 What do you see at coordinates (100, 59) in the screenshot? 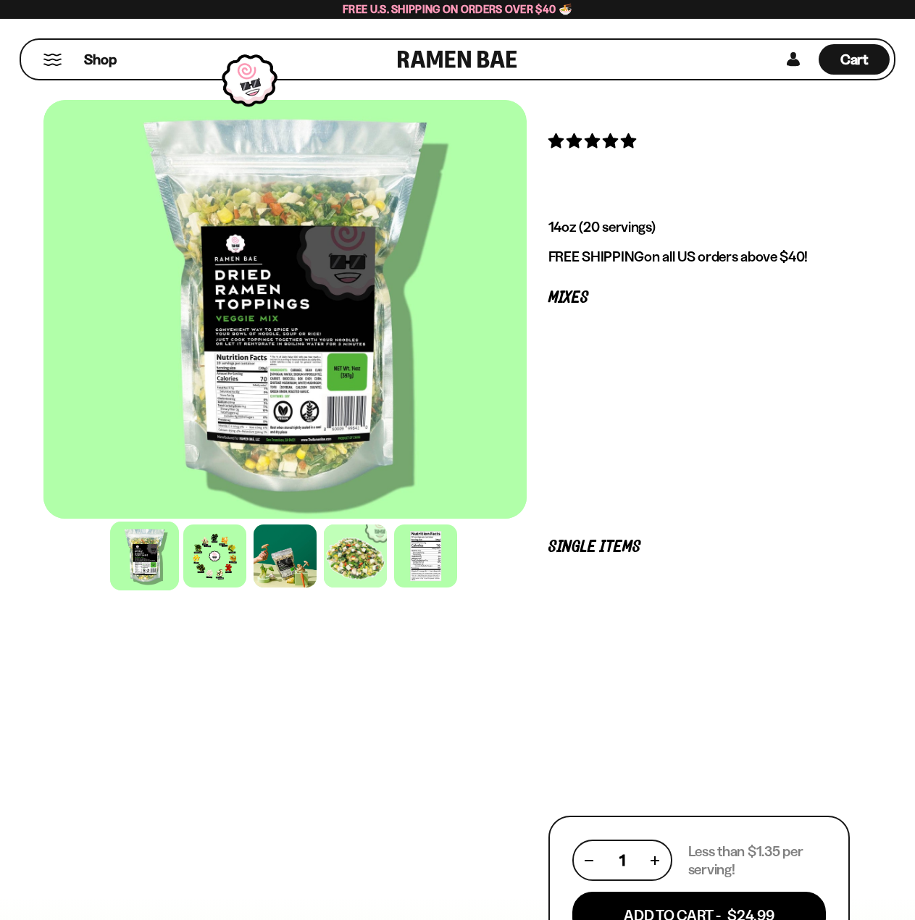
I see `span: Shop` at bounding box center [100, 59].